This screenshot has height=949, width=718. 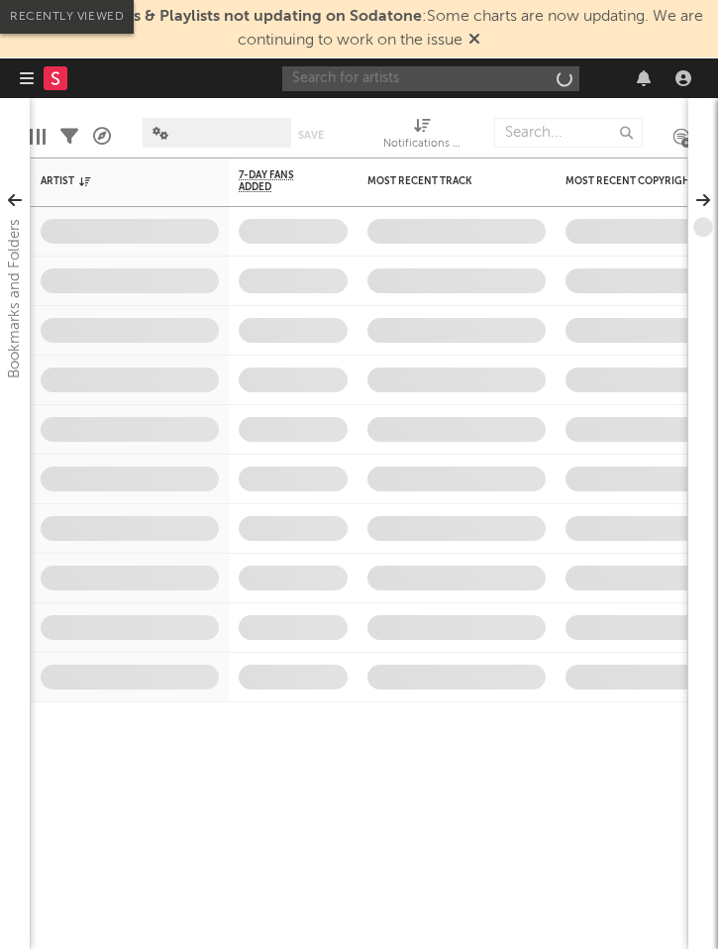 I want to click on div: Most Recent Track, so click(x=442, y=181).